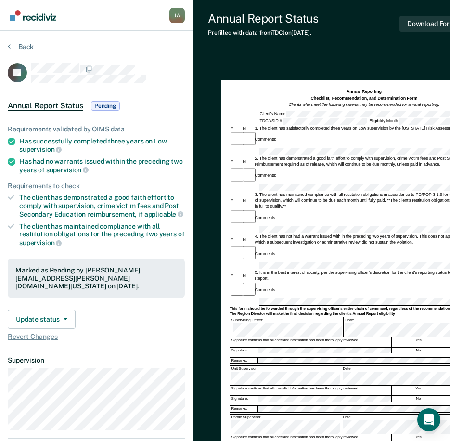 The width and height of the screenshot is (450, 441). Describe the element at coordinates (177, 15) in the screenshot. I see `div: J A` at that location.